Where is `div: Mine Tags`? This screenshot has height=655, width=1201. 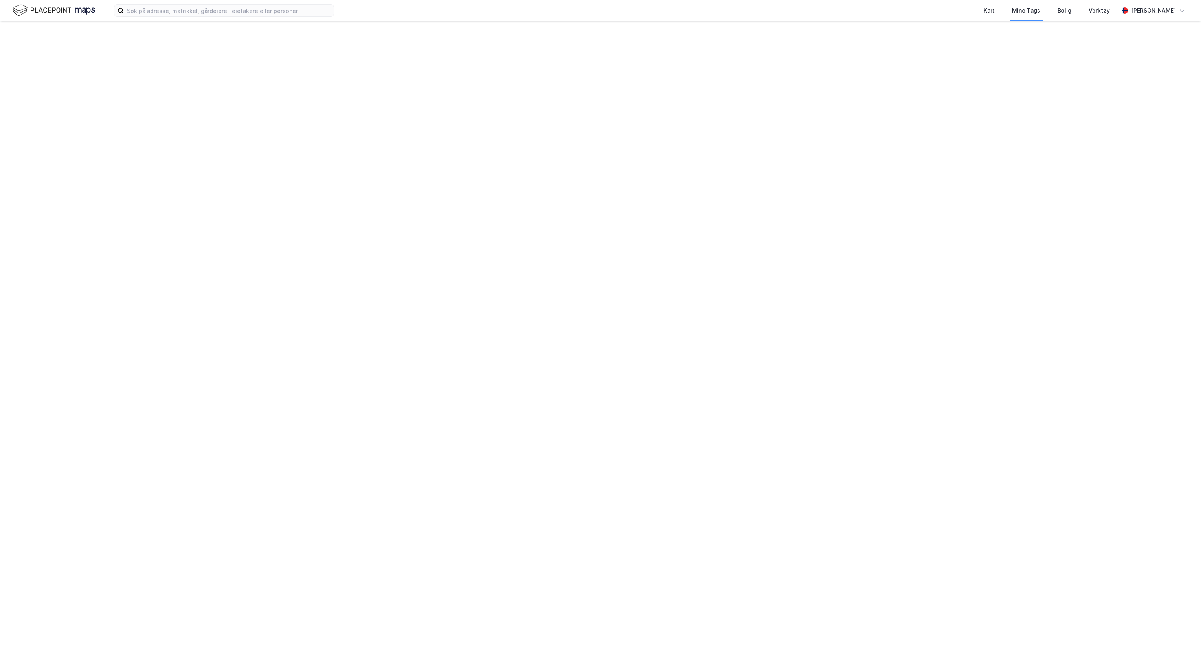 div: Mine Tags is located at coordinates (1026, 11).